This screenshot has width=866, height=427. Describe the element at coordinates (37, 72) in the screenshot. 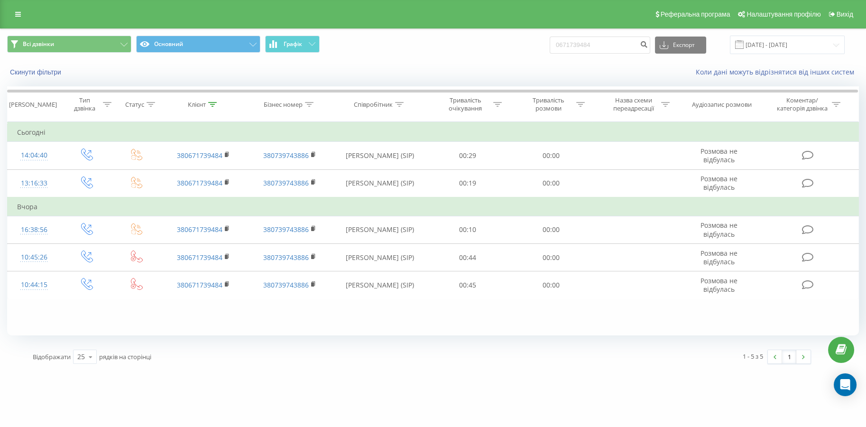

I see `button: Скинути фільтри` at that location.